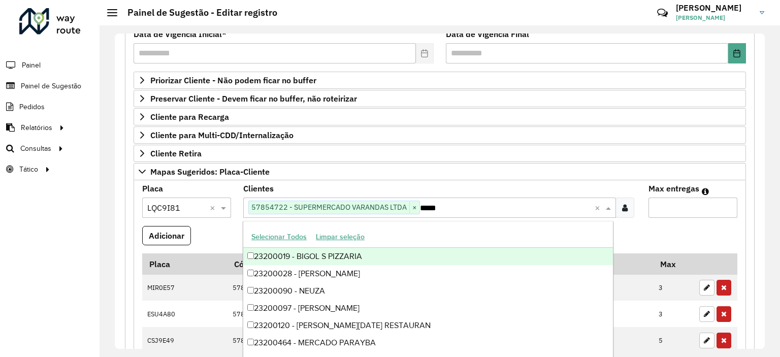 The width and height of the screenshot is (780, 357). Describe the element at coordinates (674, 264) in the screenshot. I see `th: Max` at that location.